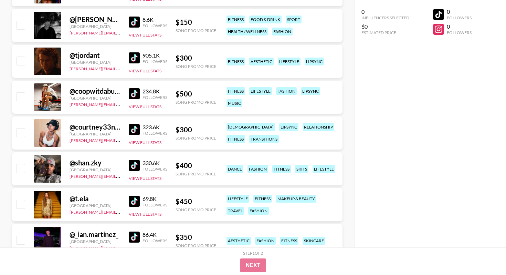 The height and width of the screenshot is (275, 506). Describe the element at coordinates (196, 22) in the screenshot. I see `div: $ 150` at that location.